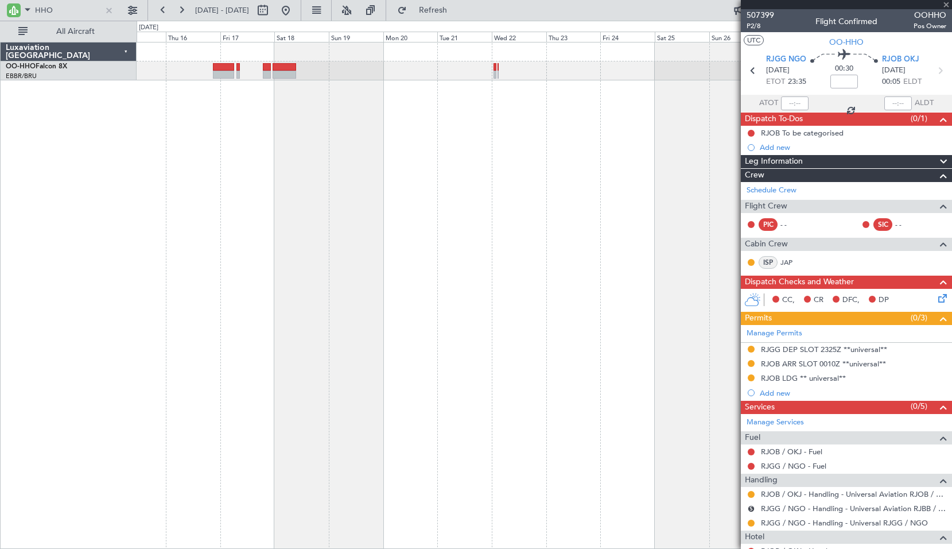 This screenshot has width=952, height=549. Describe the element at coordinates (21, 76) in the screenshot. I see `a: EBBR/BRU` at that location.